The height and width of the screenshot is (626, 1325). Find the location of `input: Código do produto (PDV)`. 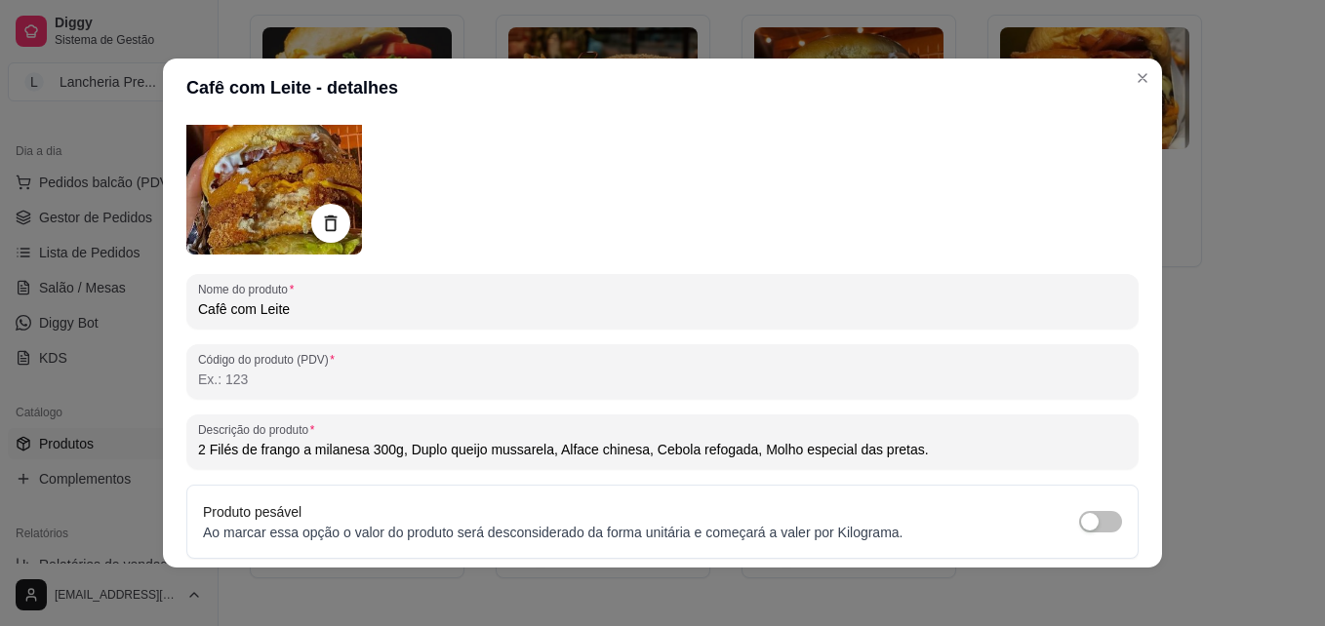

input: Código do produto (PDV) is located at coordinates (662, 380).